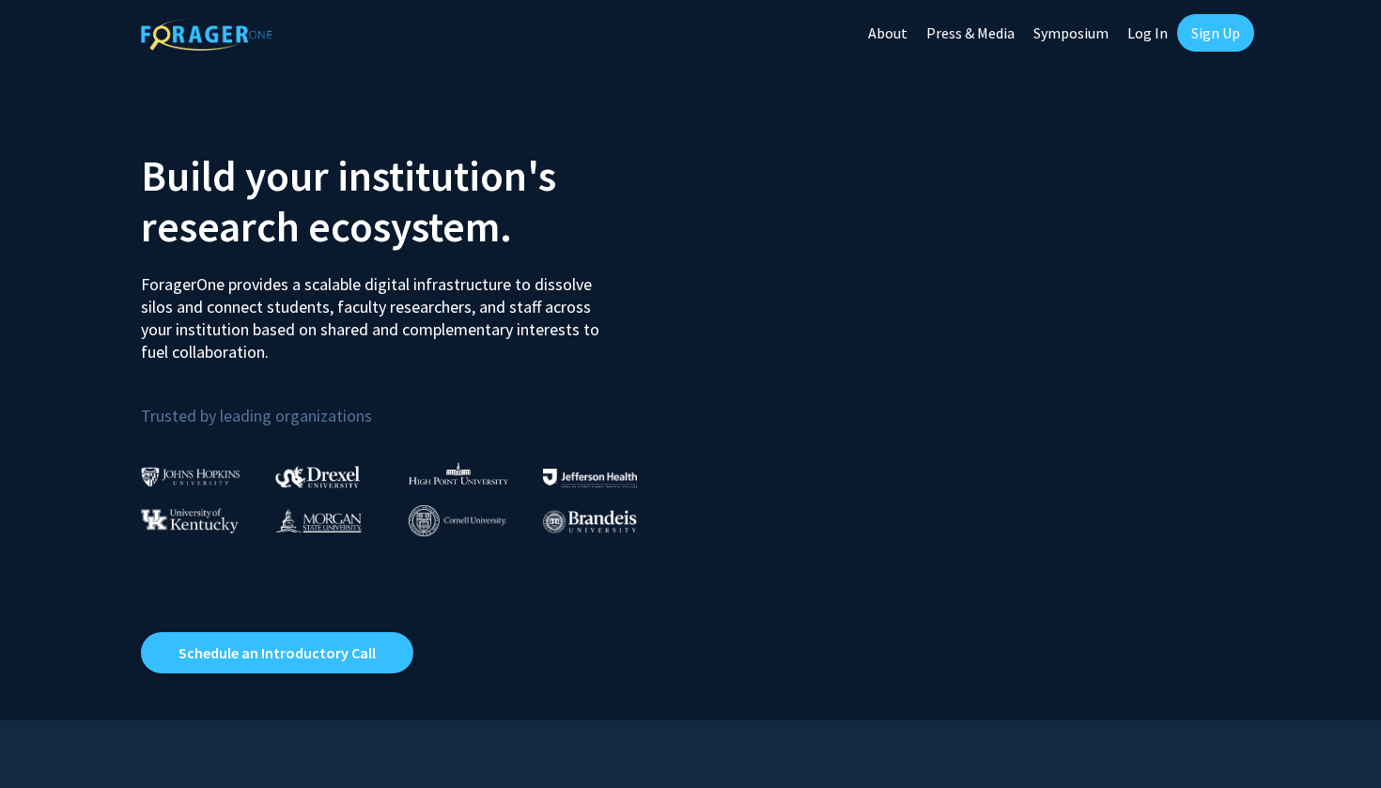 This screenshot has height=788, width=1381. What do you see at coordinates (190, 520) in the screenshot?
I see `img: University of Kentucky` at bounding box center [190, 520].